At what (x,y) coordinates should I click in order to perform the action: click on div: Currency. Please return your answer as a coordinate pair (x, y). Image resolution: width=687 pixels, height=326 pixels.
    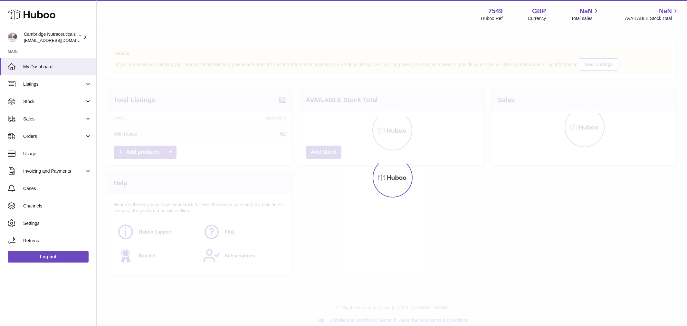
    Looking at the image, I should click on (537, 18).